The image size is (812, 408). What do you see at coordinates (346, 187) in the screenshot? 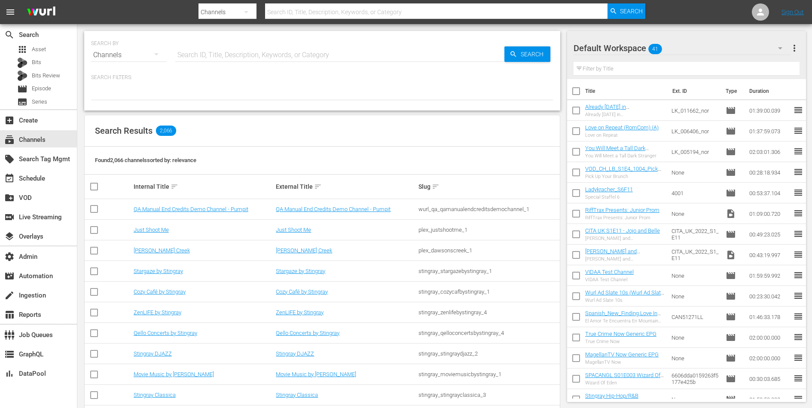
I see `div: External Title` at bounding box center [346, 187].